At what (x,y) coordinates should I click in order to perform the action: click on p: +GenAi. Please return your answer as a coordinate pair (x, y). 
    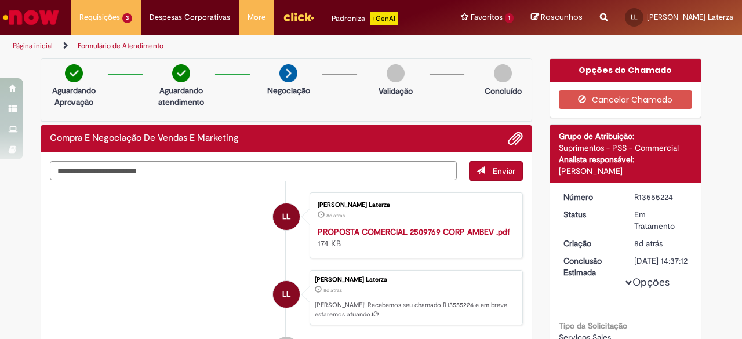
    Looking at the image, I should click on (384, 19).